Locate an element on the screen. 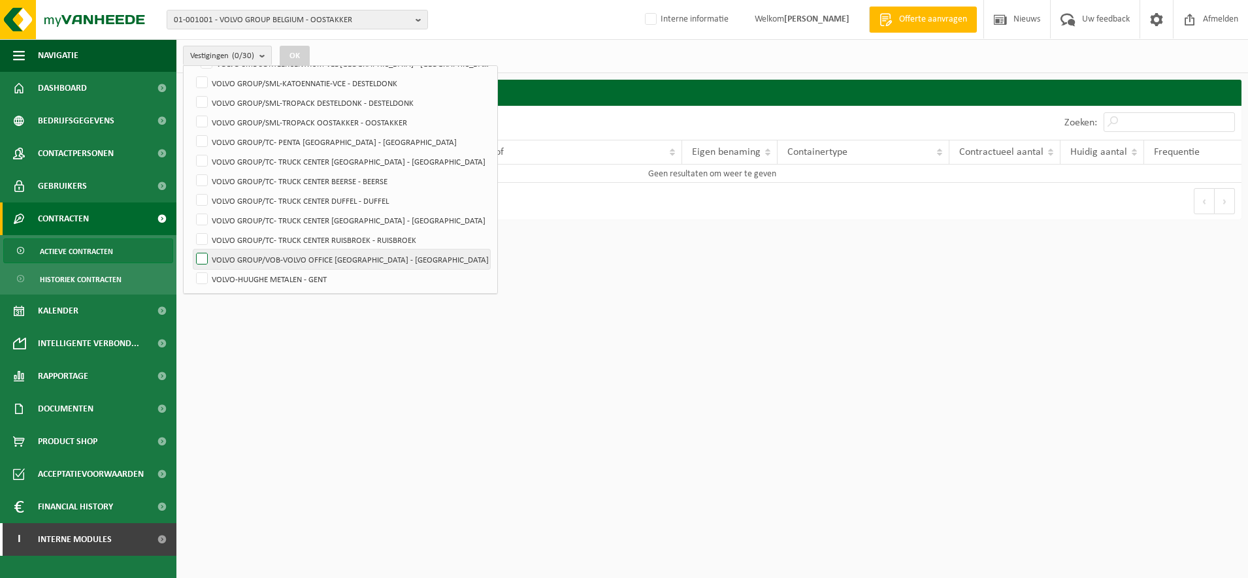 This screenshot has width=1248, height=578. a: Actieve contracten is located at coordinates (88, 251).